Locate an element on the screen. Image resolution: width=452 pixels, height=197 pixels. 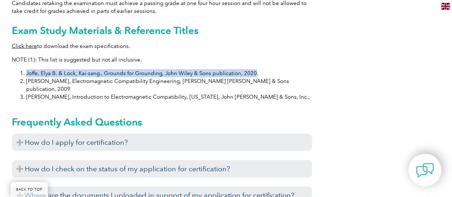
li: Joffe, Elya B. & Lock, Kai-sang., Grounds for Grounding, John Wiley & Sons publication, 2020. is located at coordinates (169, 73).